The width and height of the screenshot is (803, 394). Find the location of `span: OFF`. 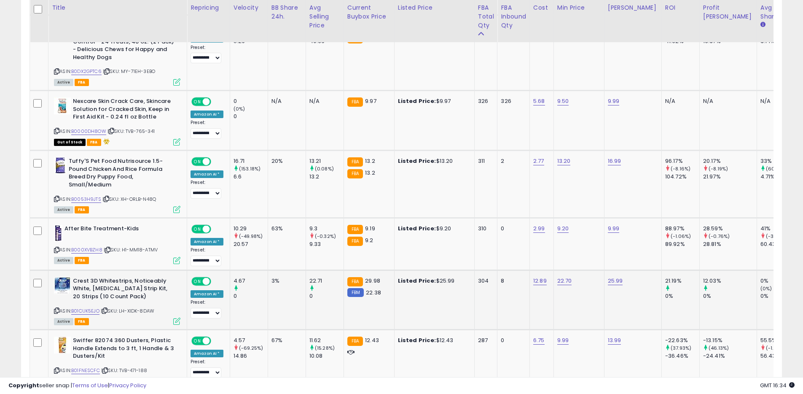

span: OFF is located at coordinates (217, 229).